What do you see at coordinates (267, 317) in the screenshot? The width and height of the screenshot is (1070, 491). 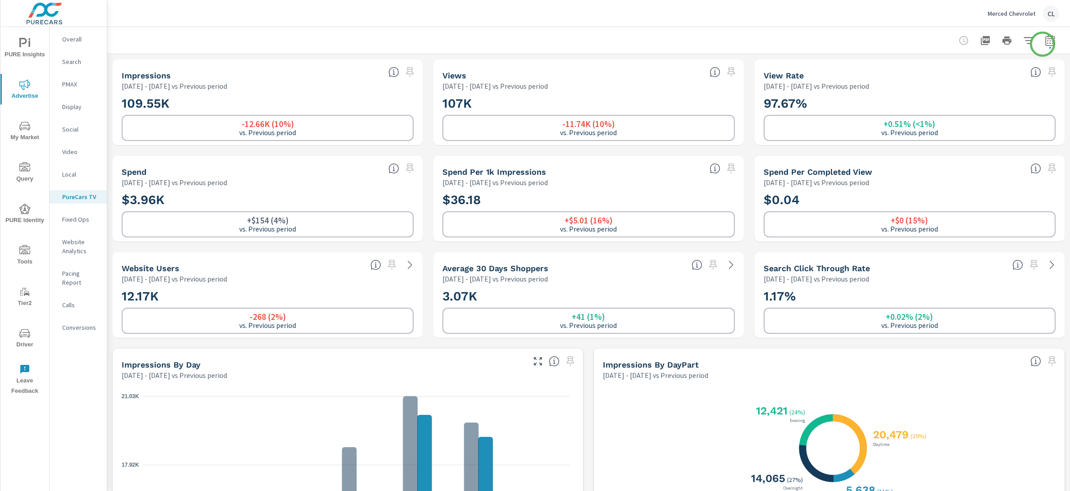 I see `h6: -268 (2%)` at bounding box center [267, 317].